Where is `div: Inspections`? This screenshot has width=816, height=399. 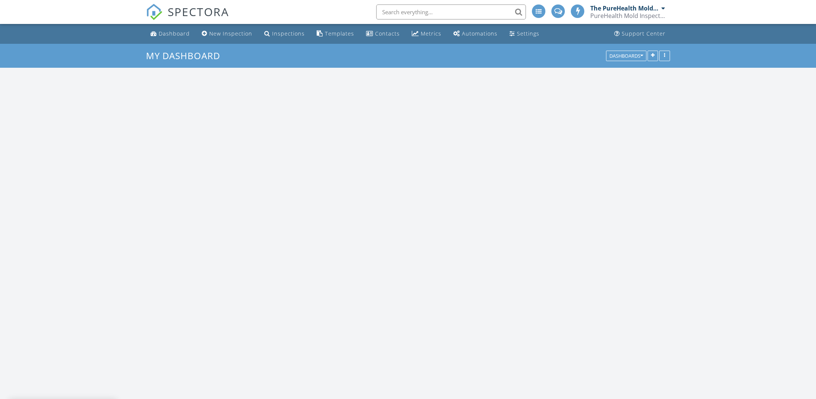 div: Inspections is located at coordinates (288, 33).